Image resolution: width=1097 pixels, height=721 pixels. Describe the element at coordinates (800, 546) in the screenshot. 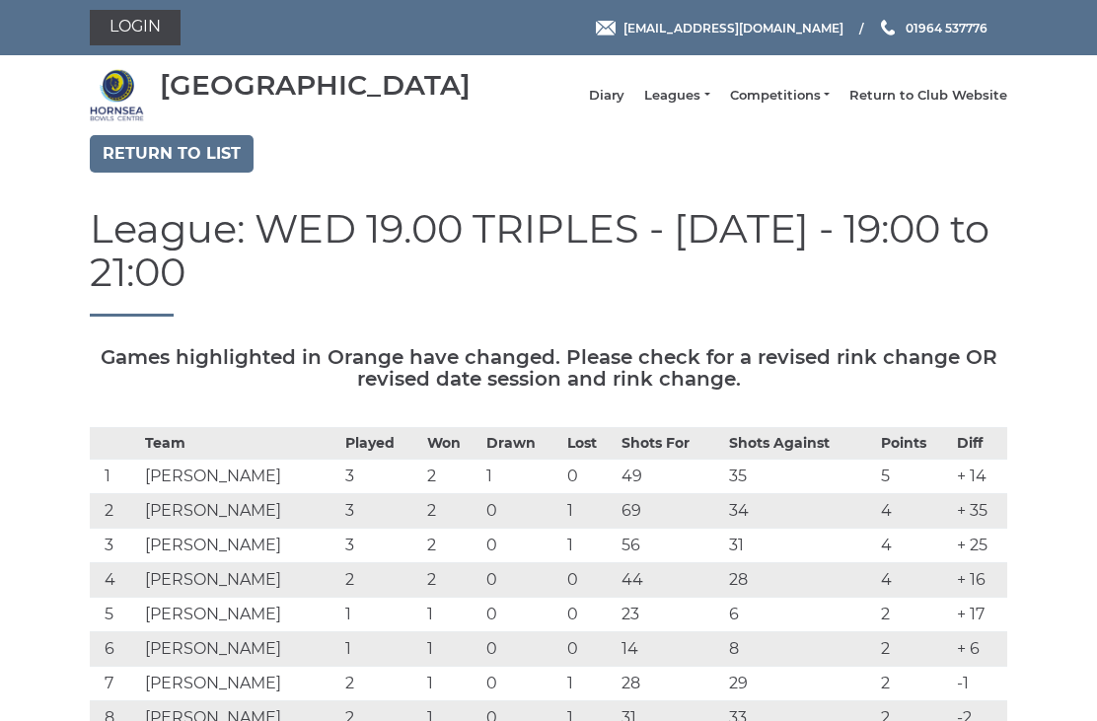

I see `td: 31` at that location.